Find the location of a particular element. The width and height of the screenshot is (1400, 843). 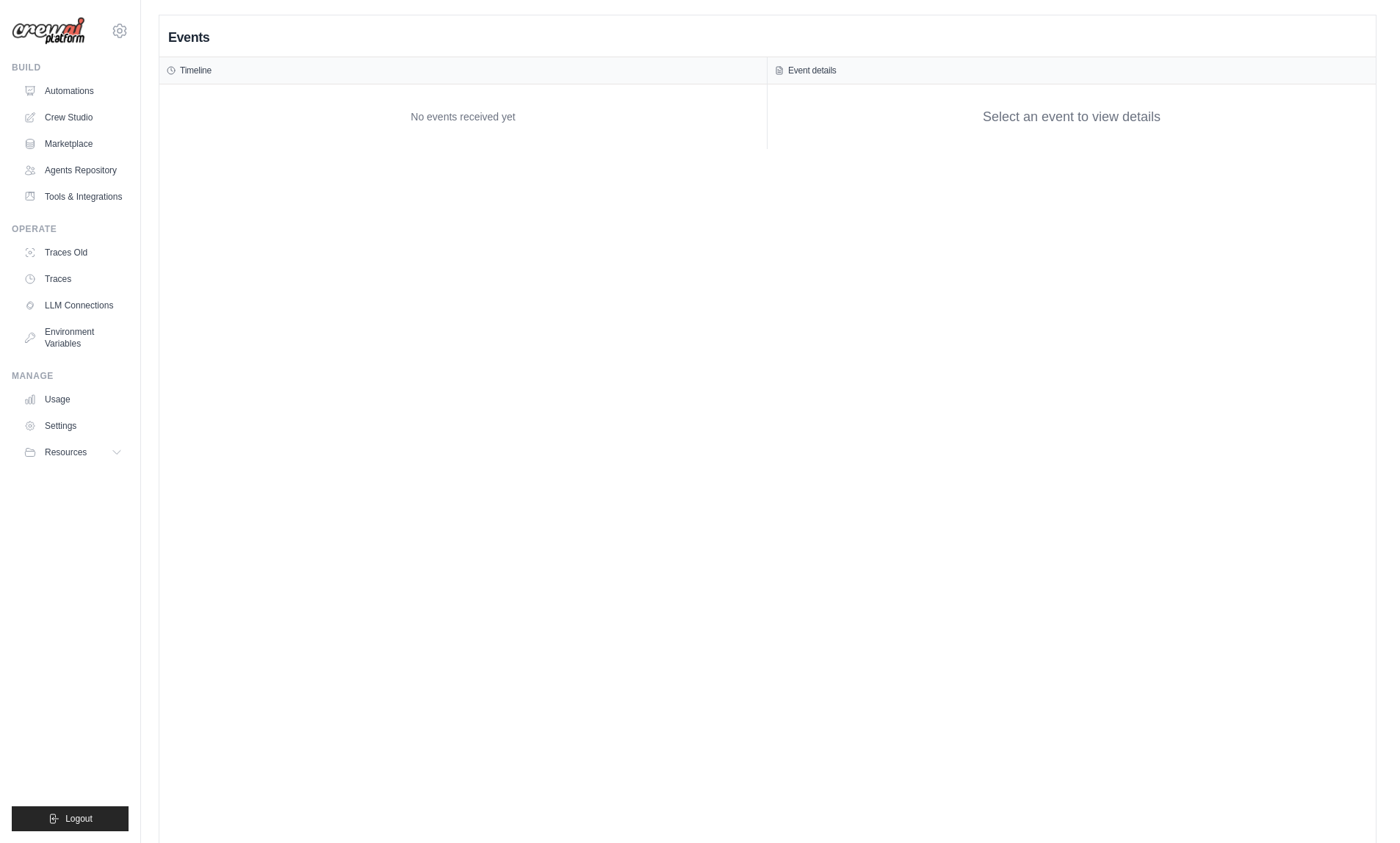

div: Operate is located at coordinates (70, 229).